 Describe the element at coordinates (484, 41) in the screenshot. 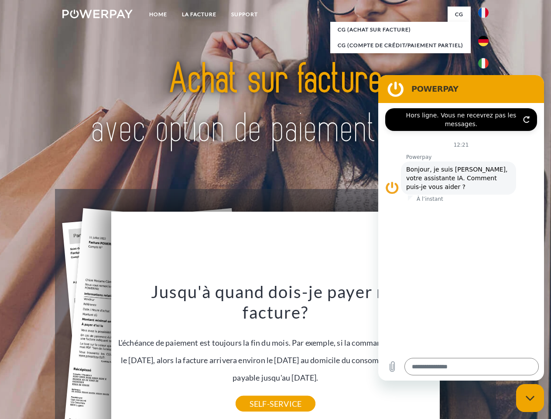

I see `img: de` at that location.